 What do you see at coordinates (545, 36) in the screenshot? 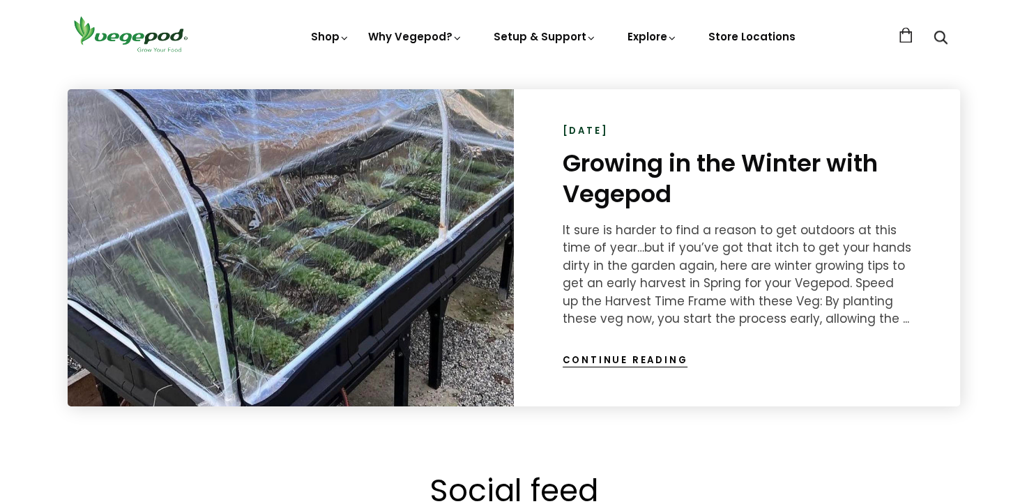
I see `a: Setup & Support` at bounding box center [545, 36].